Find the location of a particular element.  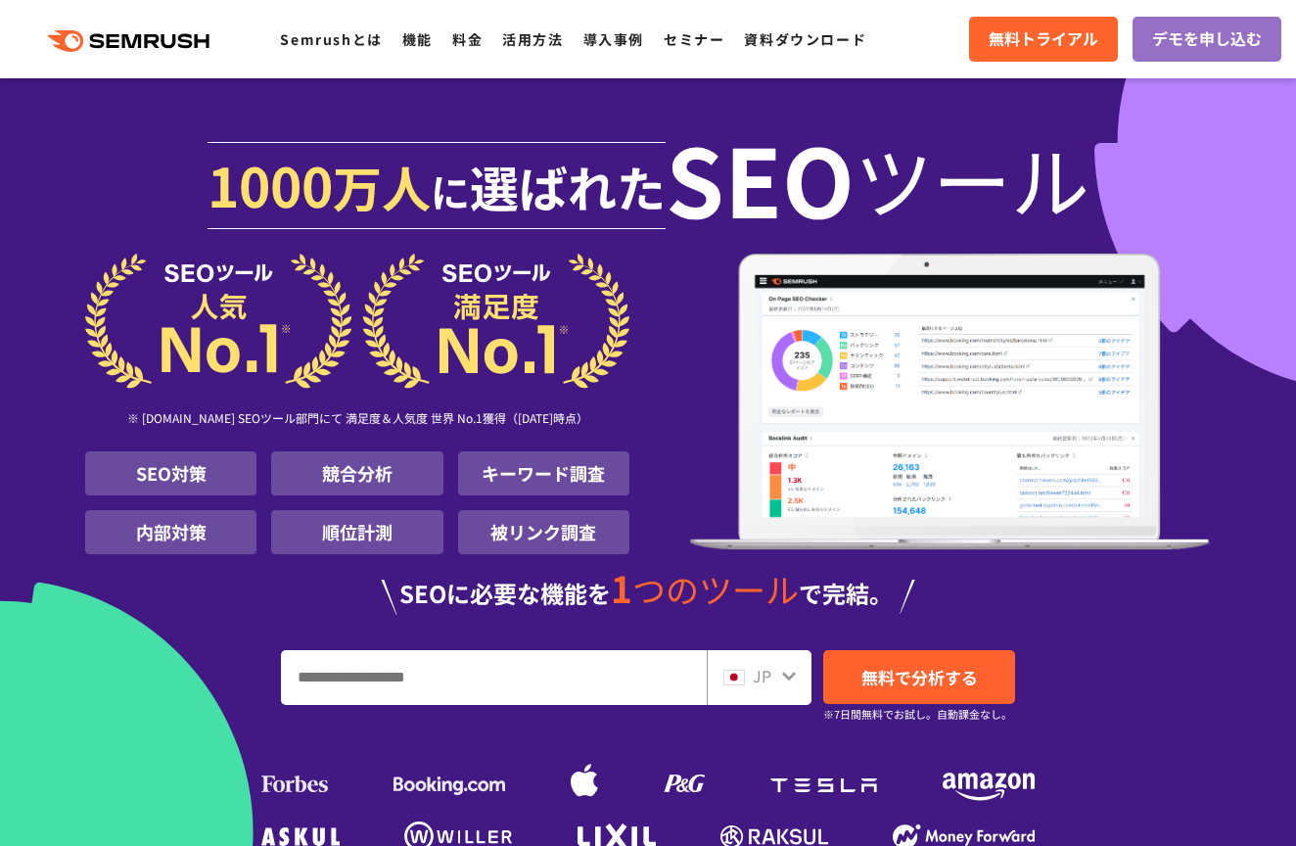

a: 活用方法 is located at coordinates (533, 39).